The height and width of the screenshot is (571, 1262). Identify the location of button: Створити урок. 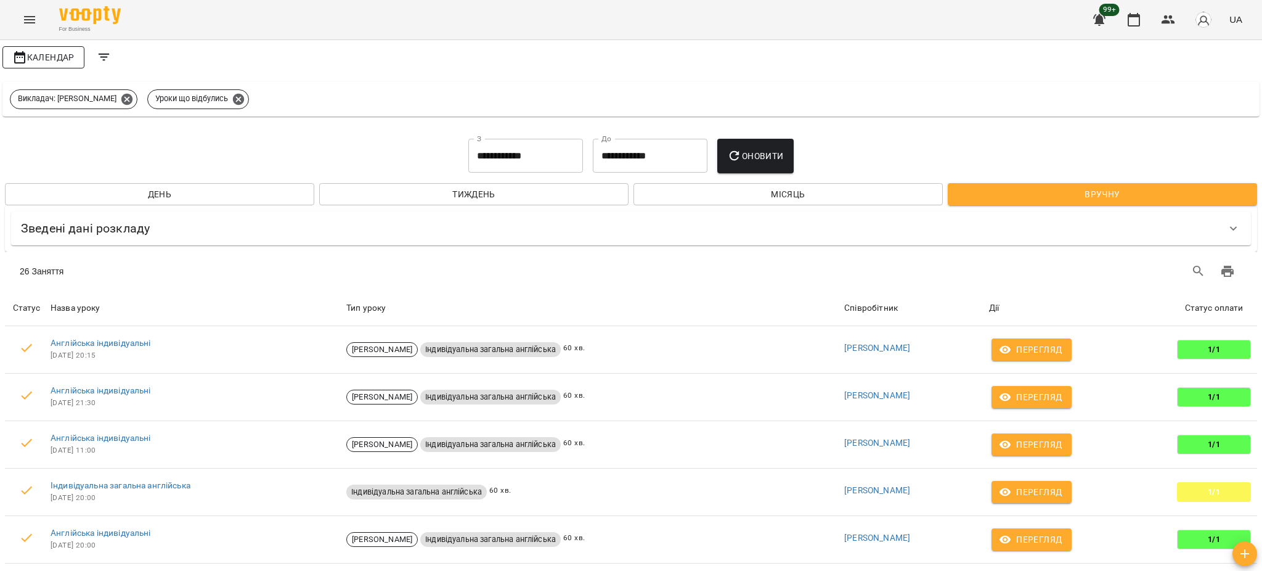
(1245, 553).